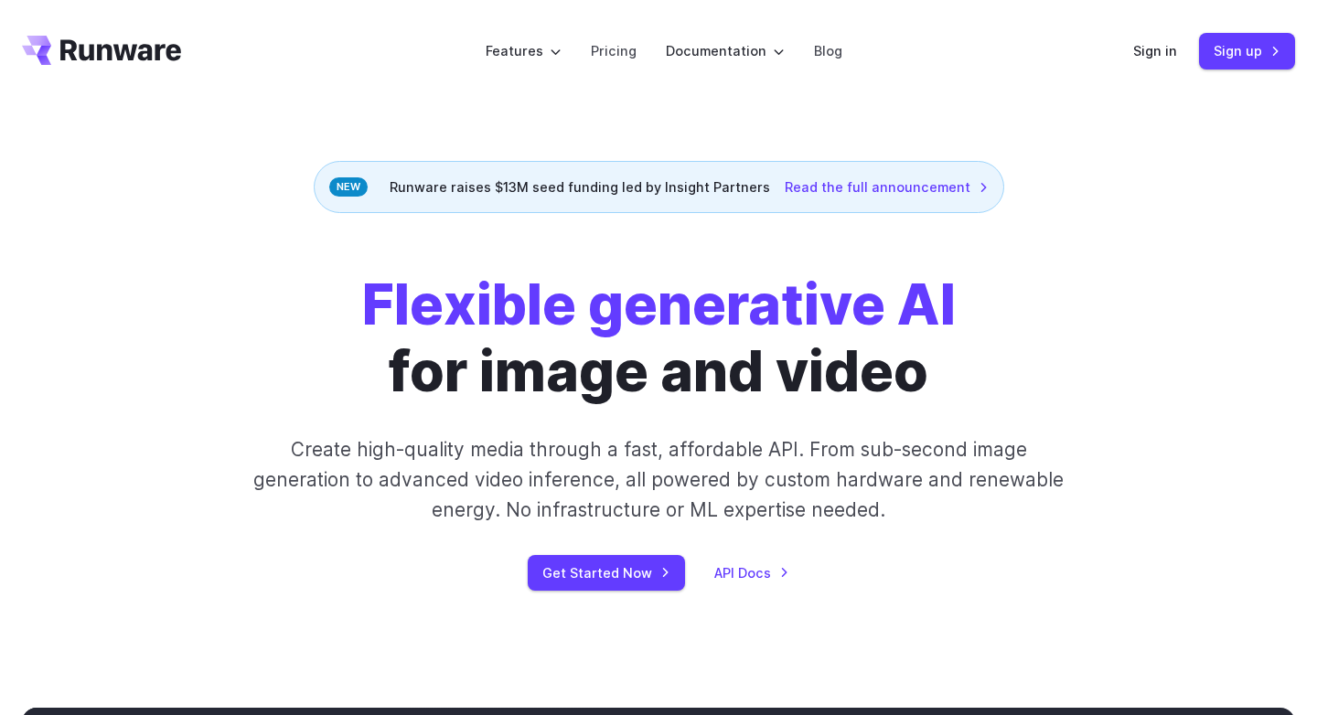 The width and height of the screenshot is (1317, 715). I want to click on a: Blog, so click(828, 50).